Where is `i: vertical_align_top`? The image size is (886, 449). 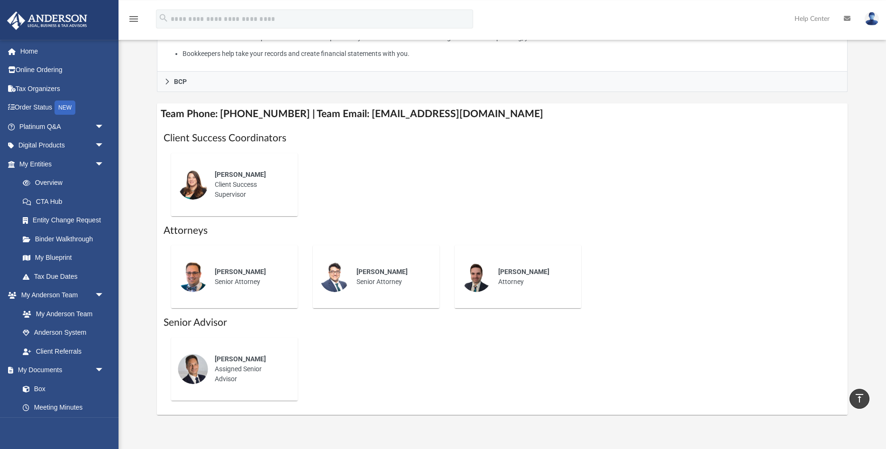
i: vertical_align_top is located at coordinates (860, 398).